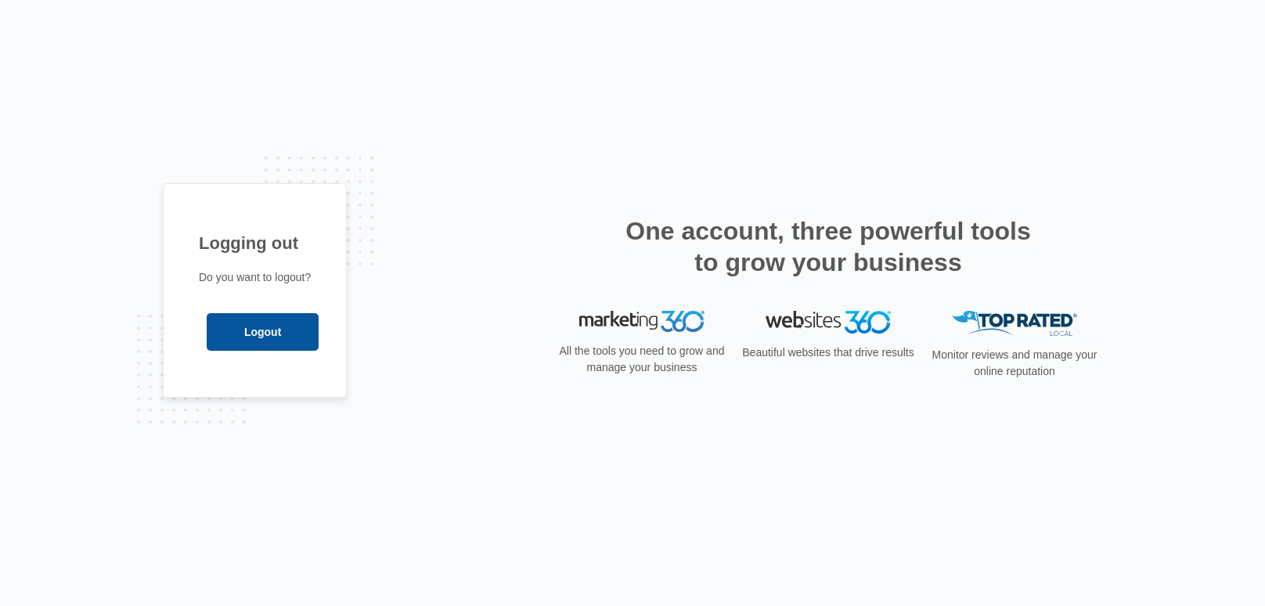  Describe the element at coordinates (1014, 323) in the screenshot. I see `img: Top Rated Local` at that location.